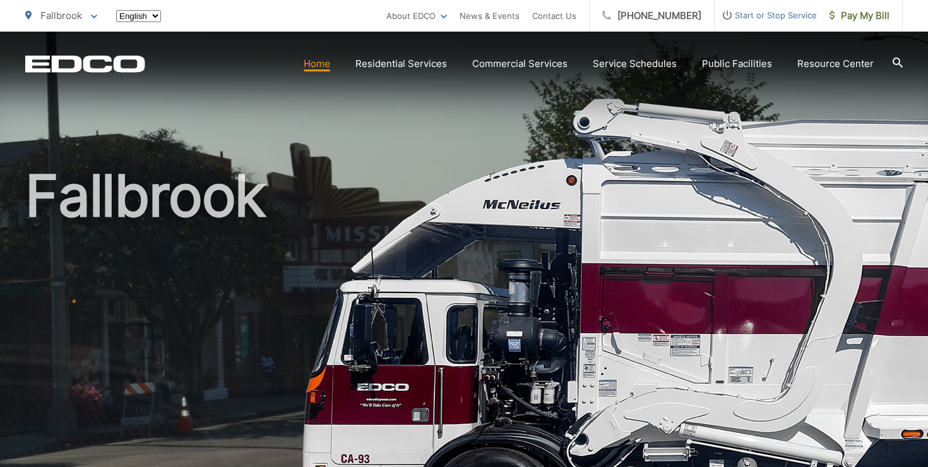  I want to click on a: Residential Services, so click(401, 64).